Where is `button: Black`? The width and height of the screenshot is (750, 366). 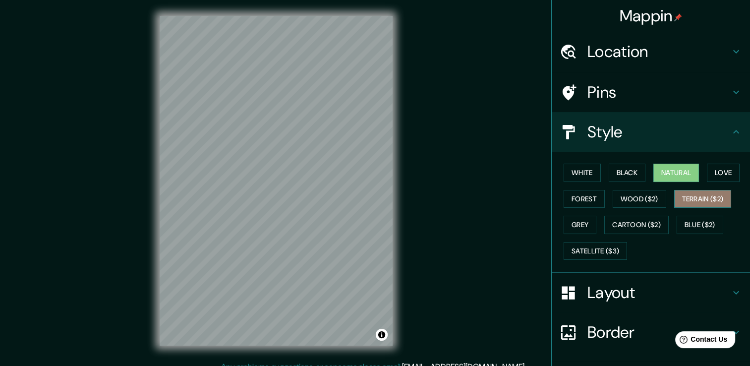 button: Black is located at coordinates (627, 172).